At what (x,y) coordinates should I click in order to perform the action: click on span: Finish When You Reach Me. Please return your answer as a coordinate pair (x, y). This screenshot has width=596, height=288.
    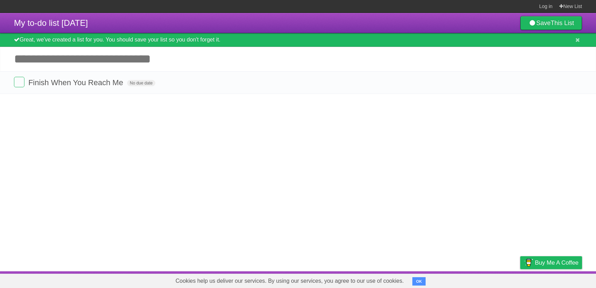
    Looking at the image, I should click on (77, 82).